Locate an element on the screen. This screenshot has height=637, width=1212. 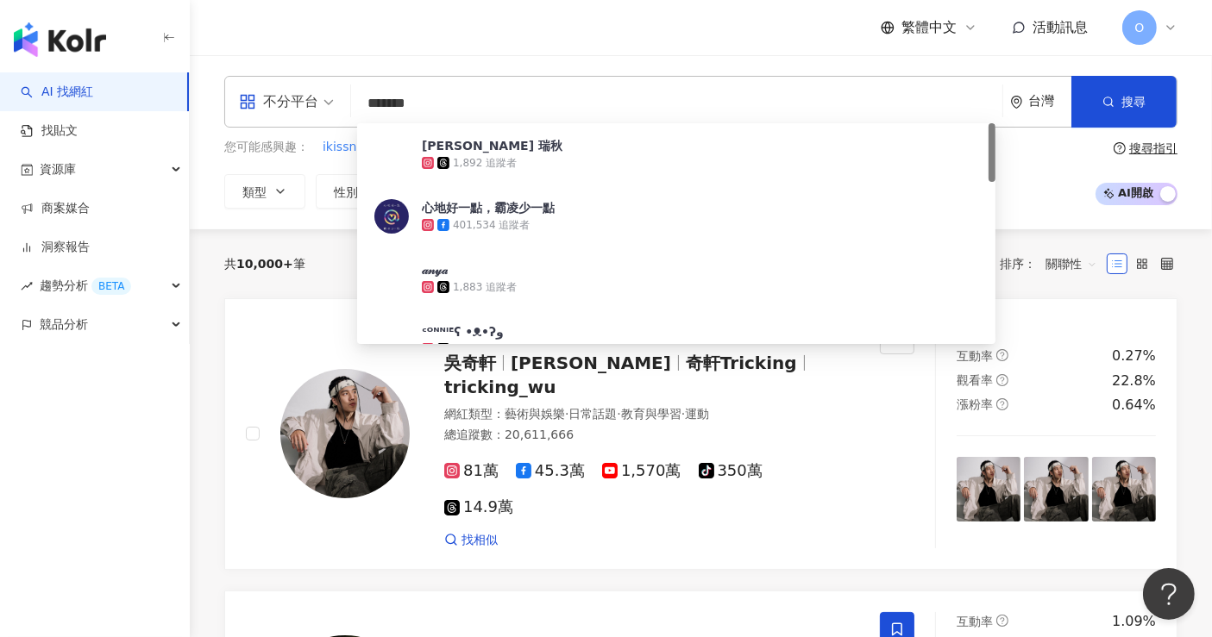
span: appstore is located at coordinates (247, 102).